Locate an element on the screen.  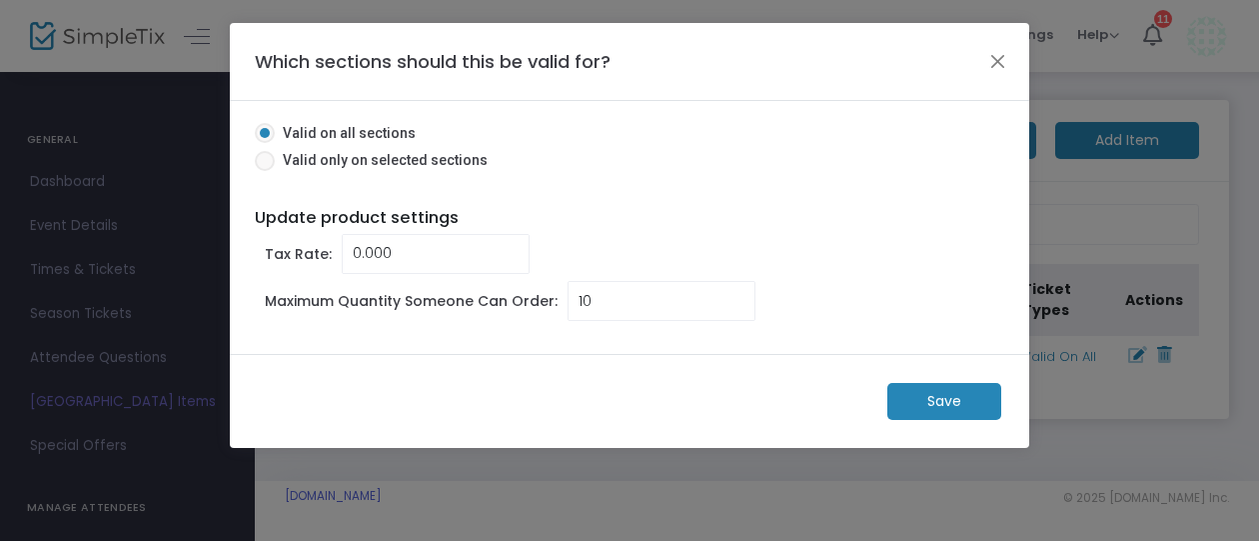
h4: Which sections should this be valid for? is located at coordinates (433, 61).